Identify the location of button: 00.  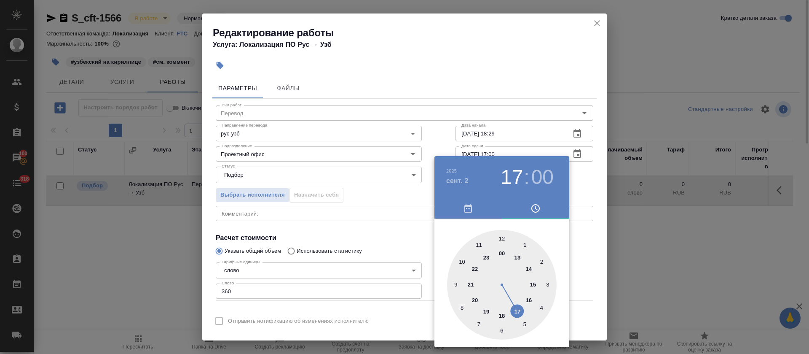
(542, 177).